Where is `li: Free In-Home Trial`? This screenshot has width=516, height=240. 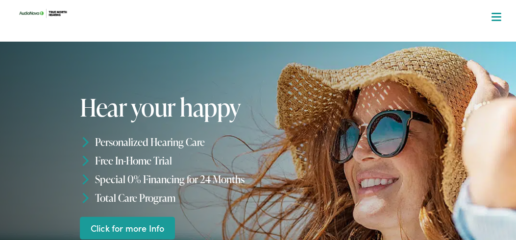
li: Free In-Home Trial is located at coordinates (209, 161).